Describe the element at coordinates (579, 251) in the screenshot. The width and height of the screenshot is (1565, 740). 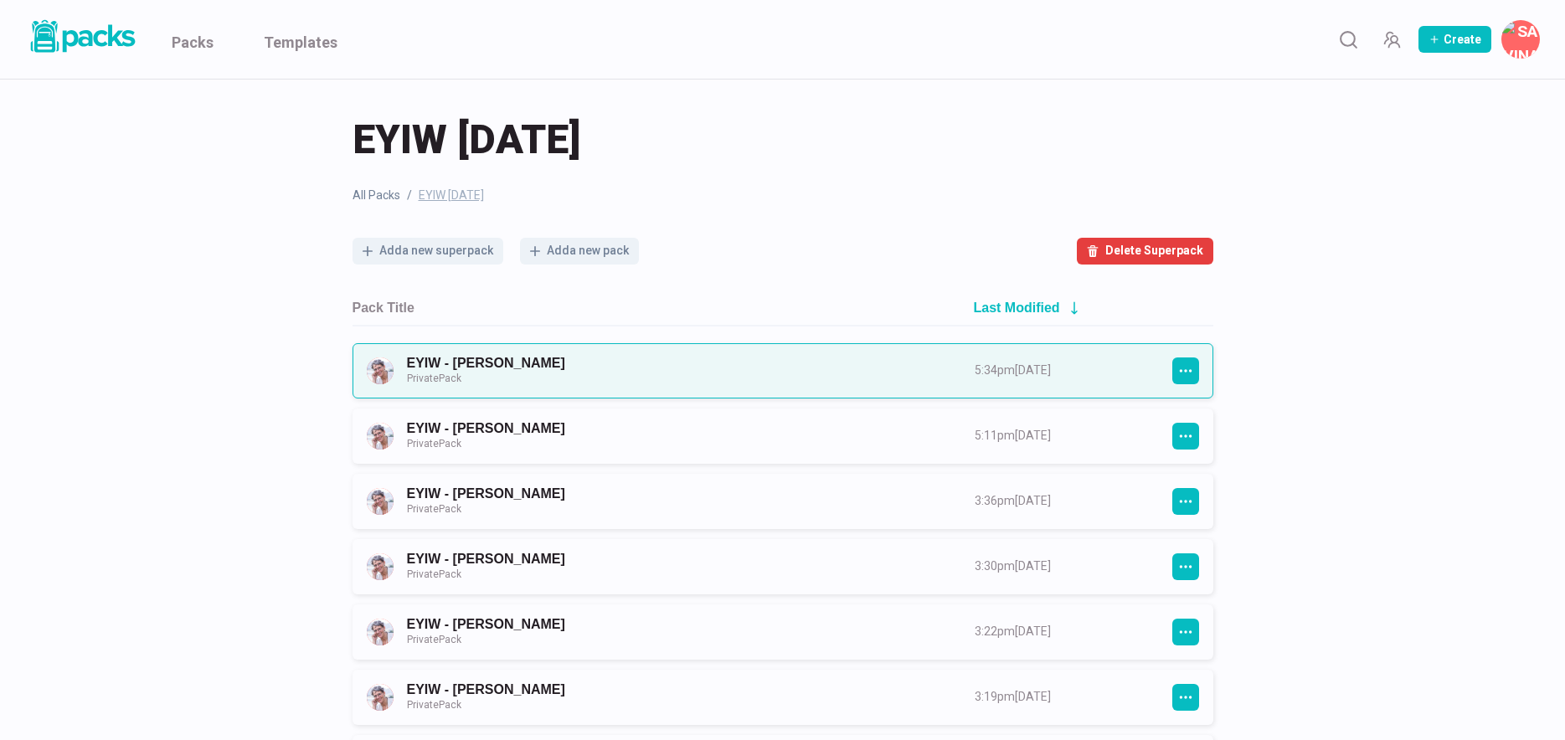
I see `button: Adda new pack` at that location.